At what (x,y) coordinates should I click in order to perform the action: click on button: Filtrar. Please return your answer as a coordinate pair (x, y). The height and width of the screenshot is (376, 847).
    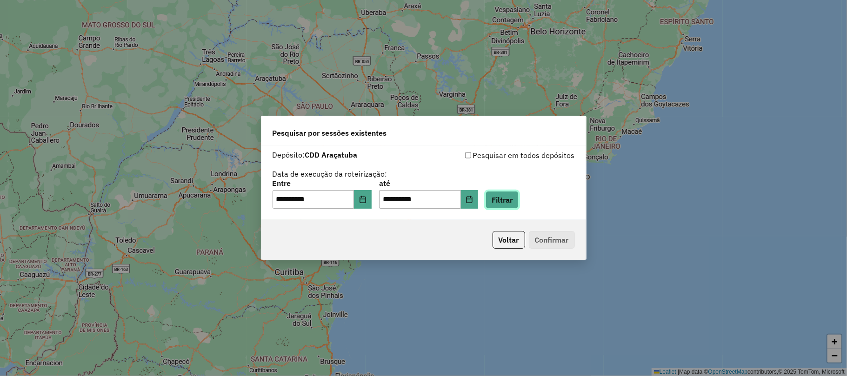
    Looking at the image, I should click on (502, 200).